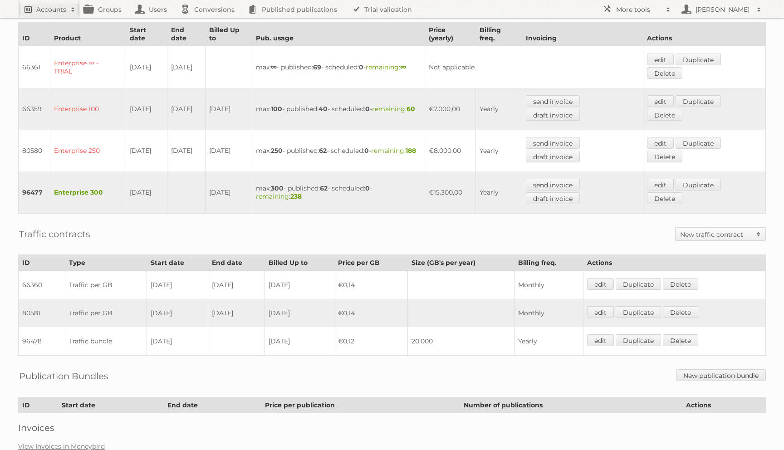 This screenshot has height=450, width=784. What do you see at coordinates (583, 34) in the screenshot?
I see `th: Invoicing` at bounding box center [583, 34].